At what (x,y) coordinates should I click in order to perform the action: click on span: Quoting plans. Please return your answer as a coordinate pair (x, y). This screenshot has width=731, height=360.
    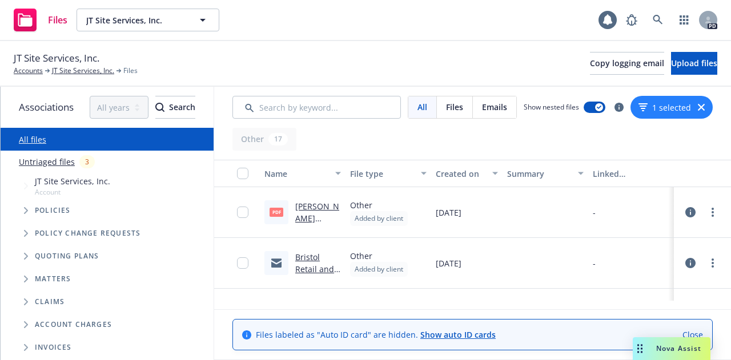
    Looking at the image, I should click on (67, 256).